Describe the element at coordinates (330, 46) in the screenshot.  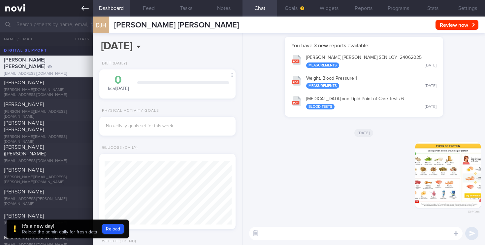
I see `strong: 3 new reports` at that location.